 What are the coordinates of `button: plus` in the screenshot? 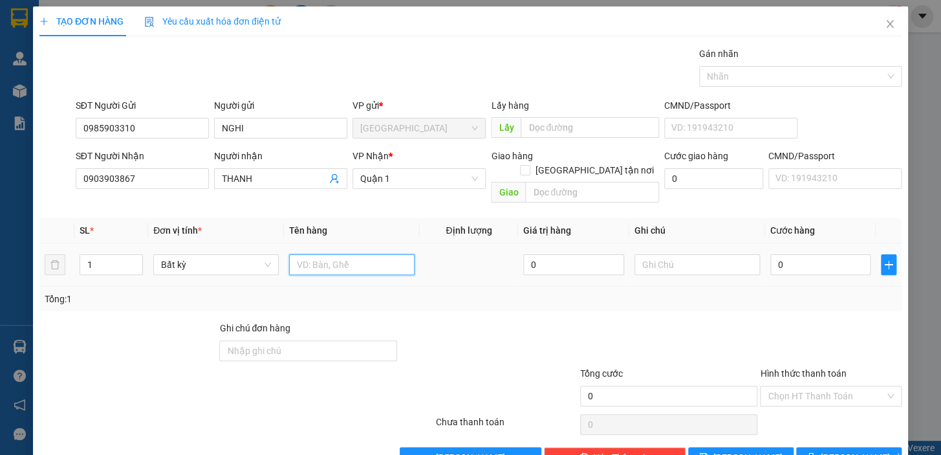 It's located at (889, 265).